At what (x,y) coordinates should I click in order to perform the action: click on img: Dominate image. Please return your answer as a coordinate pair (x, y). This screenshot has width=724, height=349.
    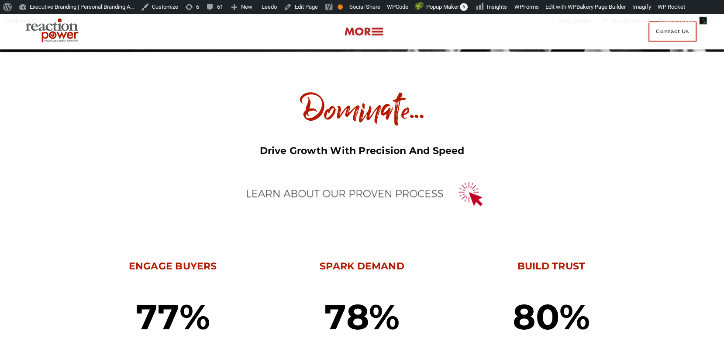
    Looking at the image, I should click on (362, 109).